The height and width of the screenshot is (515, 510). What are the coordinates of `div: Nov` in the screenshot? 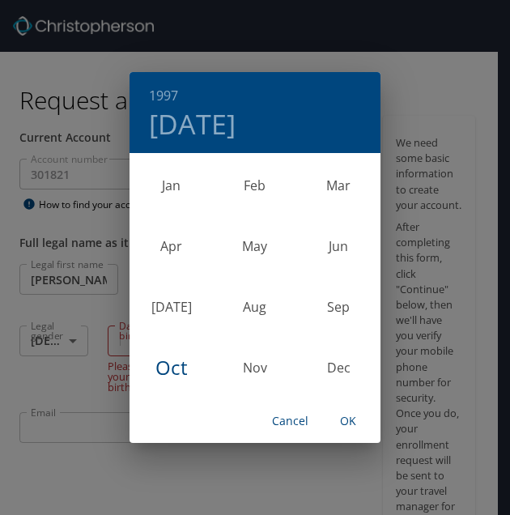 It's located at (254, 368).